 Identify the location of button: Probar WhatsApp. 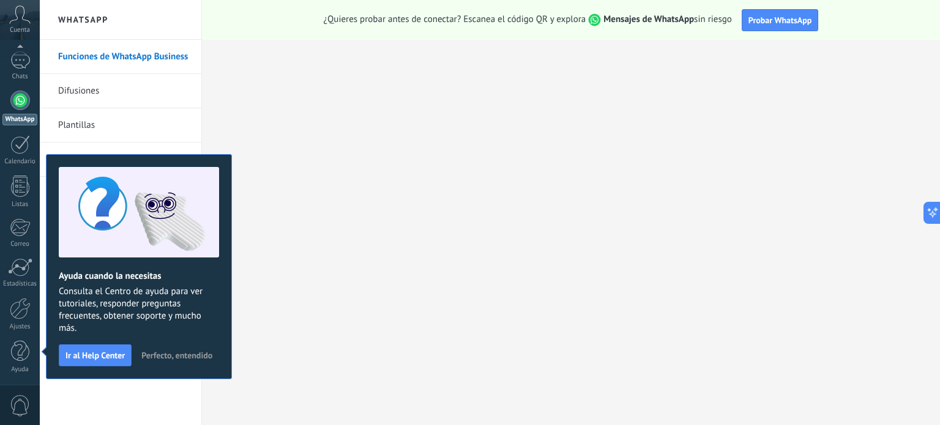
(780, 20).